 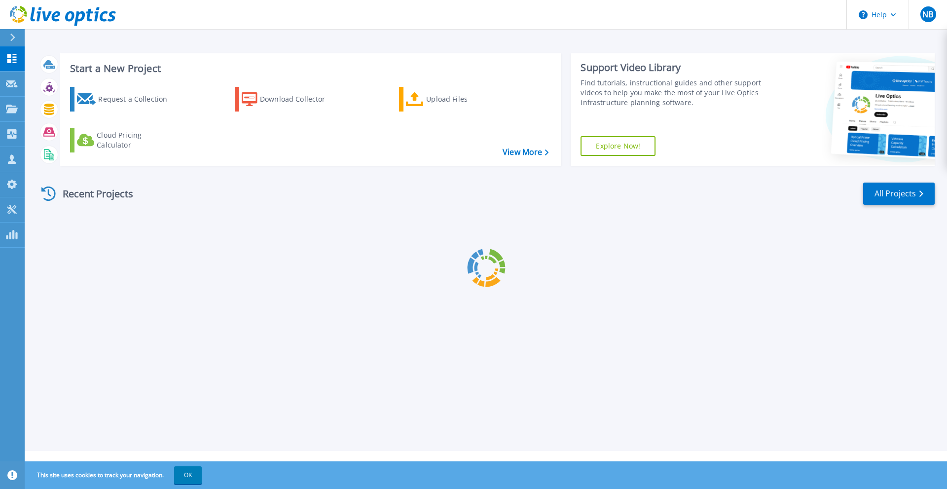 I want to click on div: Download Collector, so click(x=299, y=99).